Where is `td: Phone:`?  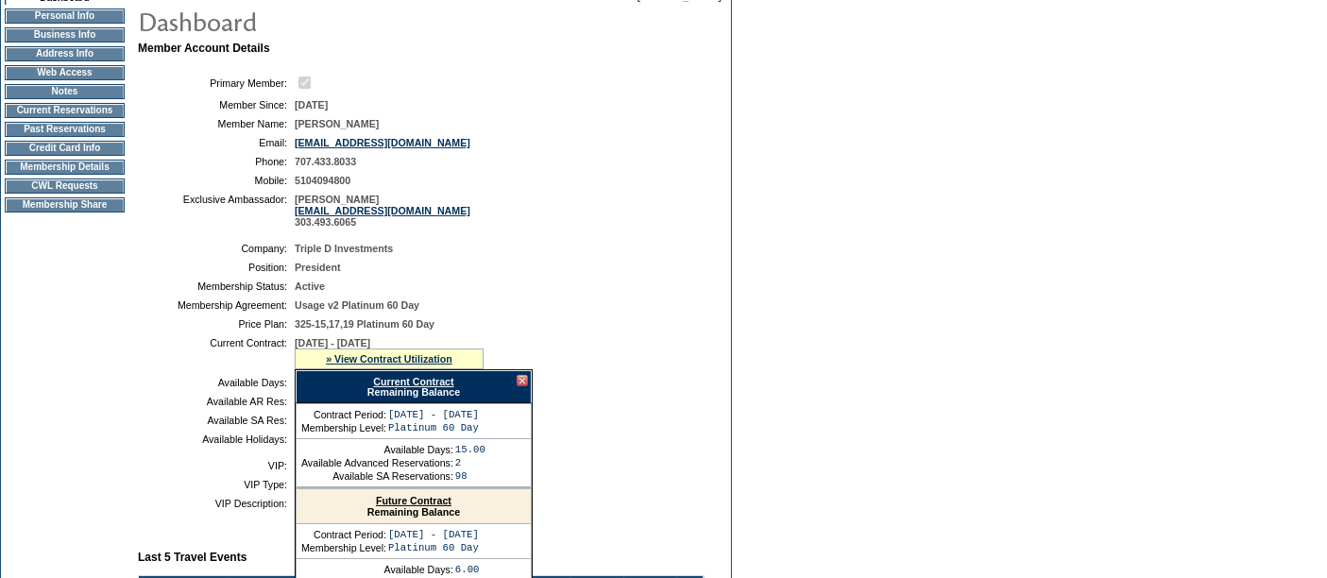
td: Phone: is located at coordinates (216, 161).